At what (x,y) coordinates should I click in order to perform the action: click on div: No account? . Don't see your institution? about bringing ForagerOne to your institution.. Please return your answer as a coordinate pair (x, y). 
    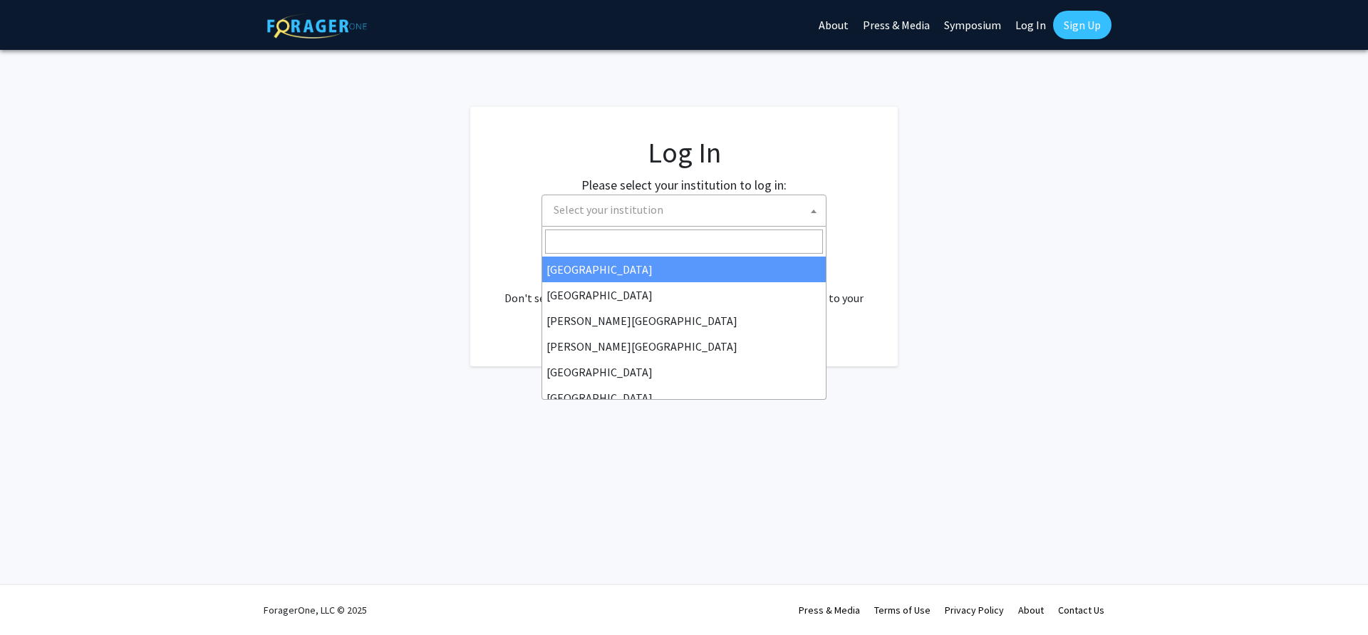
    Looking at the image, I should click on (684, 289).